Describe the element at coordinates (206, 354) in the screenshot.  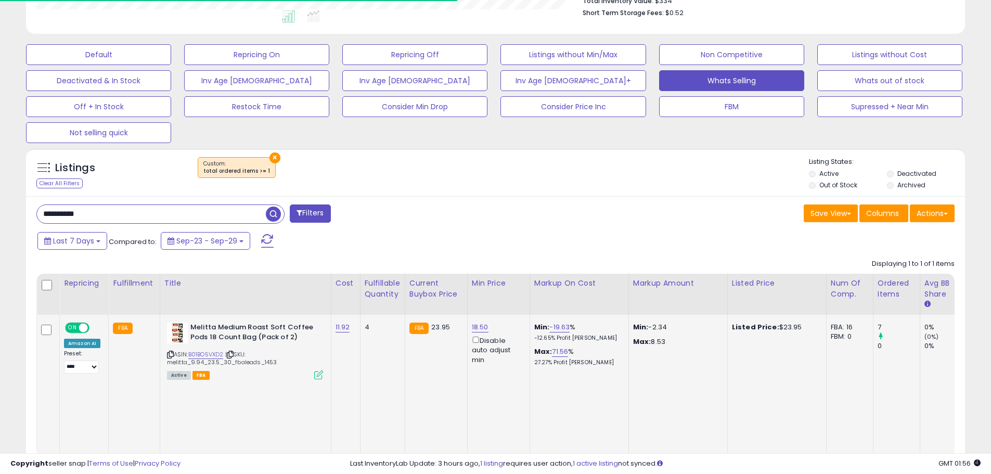
I see `a: B01BO5VXD2` at that location.